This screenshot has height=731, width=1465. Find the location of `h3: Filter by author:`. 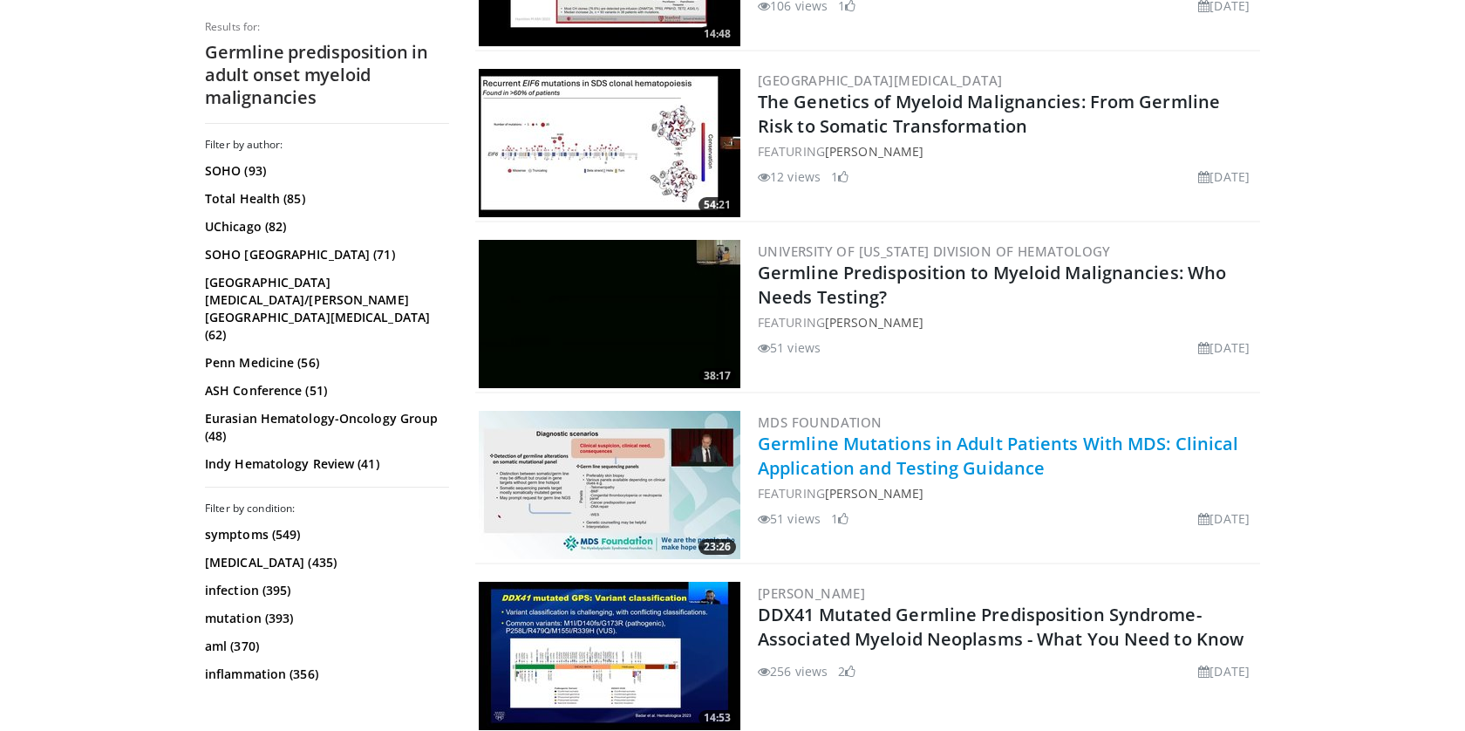

h3: Filter by author: is located at coordinates (327, 145).